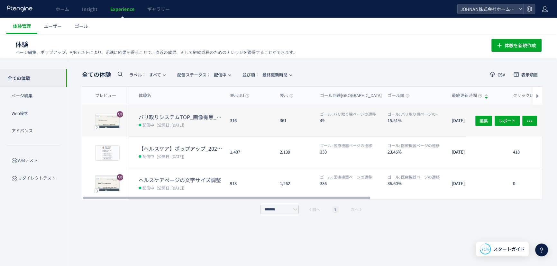 The height and width of the screenshot is (266, 557). I want to click on span: 体験を新規作成, so click(520, 45).